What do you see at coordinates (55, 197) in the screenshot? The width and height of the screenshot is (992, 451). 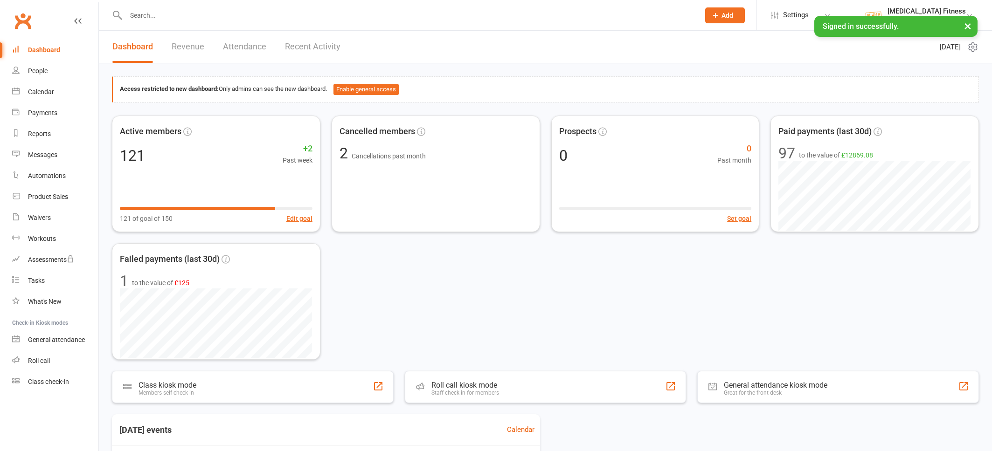 I see `a: Product Sales` at bounding box center [55, 197].